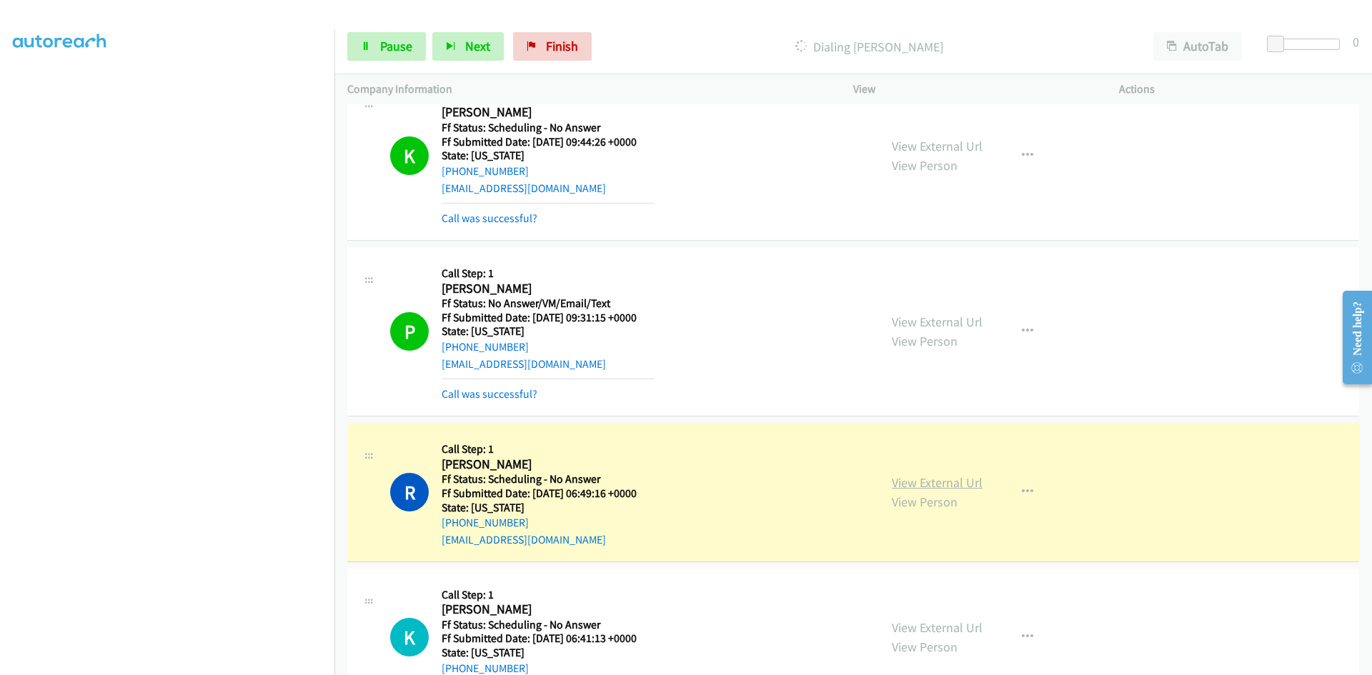  What do you see at coordinates (553, 46) in the screenshot?
I see `a: Finish` at bounding box center [553, 46].